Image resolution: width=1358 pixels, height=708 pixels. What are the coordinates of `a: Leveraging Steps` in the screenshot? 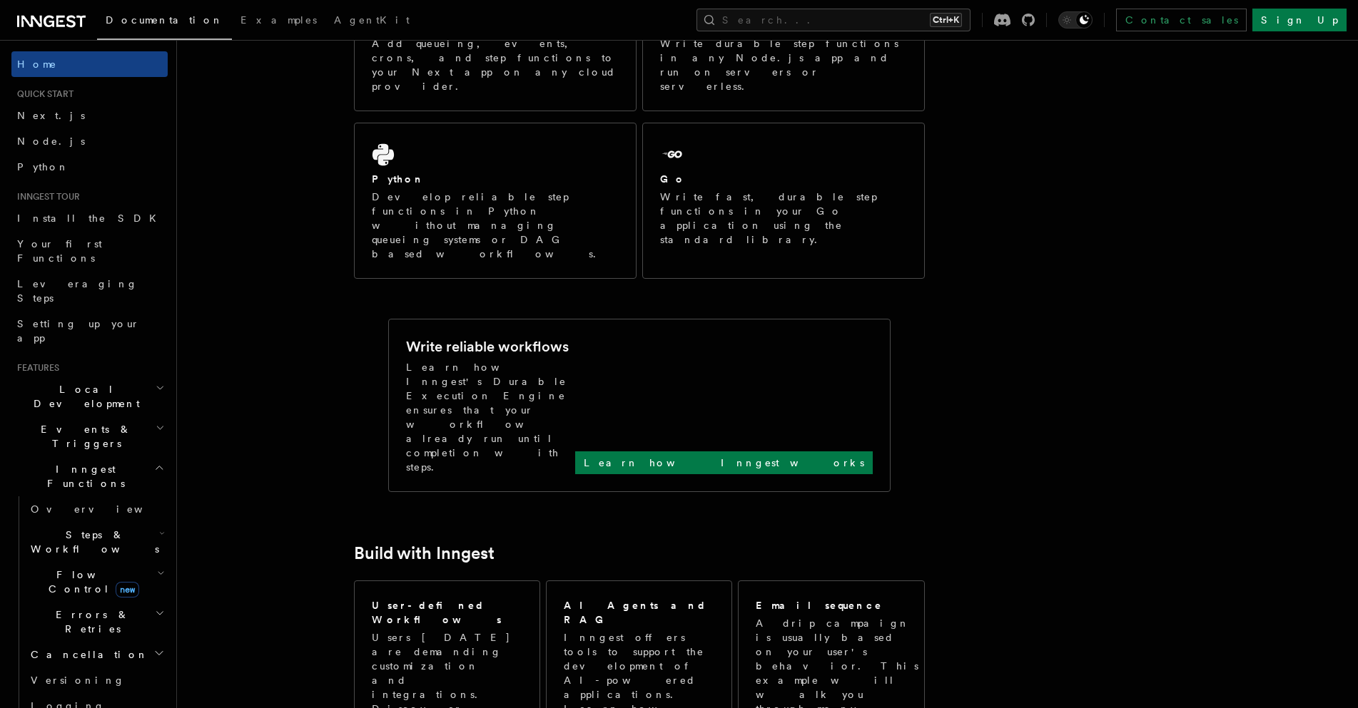 It's located at (89, 291).